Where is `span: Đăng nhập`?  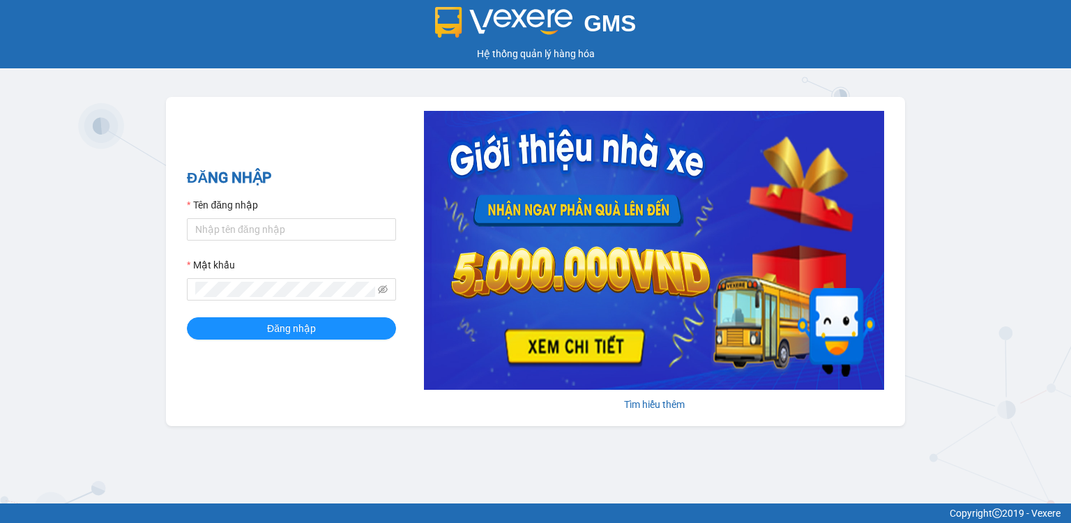
span: Đăng nhập is located at coordinates (291, 328).